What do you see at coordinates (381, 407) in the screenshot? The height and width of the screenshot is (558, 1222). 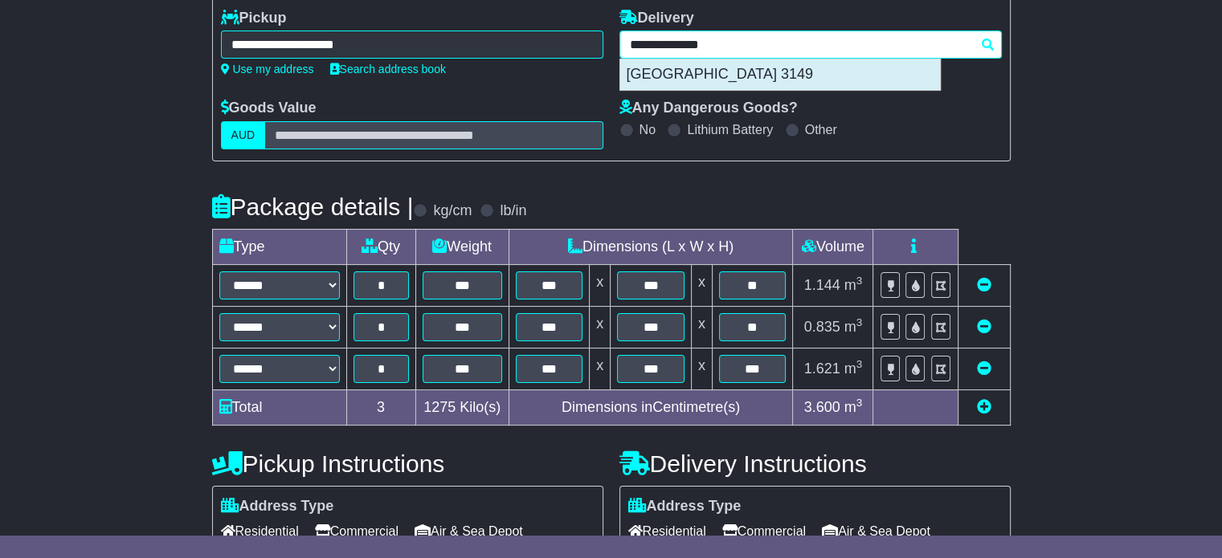 I see `td: 3` at bounding box center [381, 407].